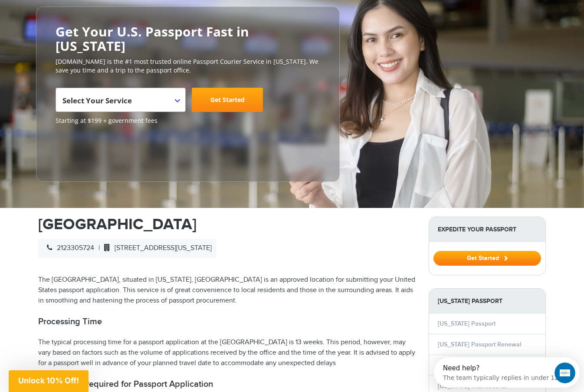 The image size is (584, 392). Describe the element at coordinates (488, 229) in the screenshot. I see `strong: Expedite Your Passport` at that location.